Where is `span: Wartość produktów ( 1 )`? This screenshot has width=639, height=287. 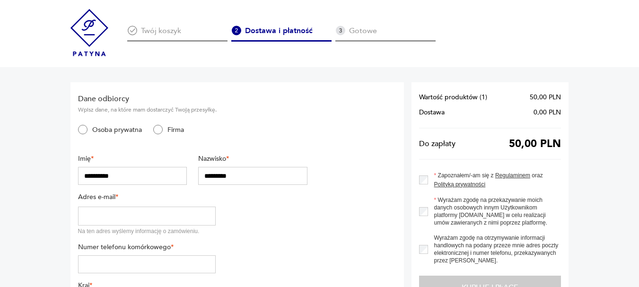
span: Wartość produktów ( 1 ) is located at coordinates (453, 97).